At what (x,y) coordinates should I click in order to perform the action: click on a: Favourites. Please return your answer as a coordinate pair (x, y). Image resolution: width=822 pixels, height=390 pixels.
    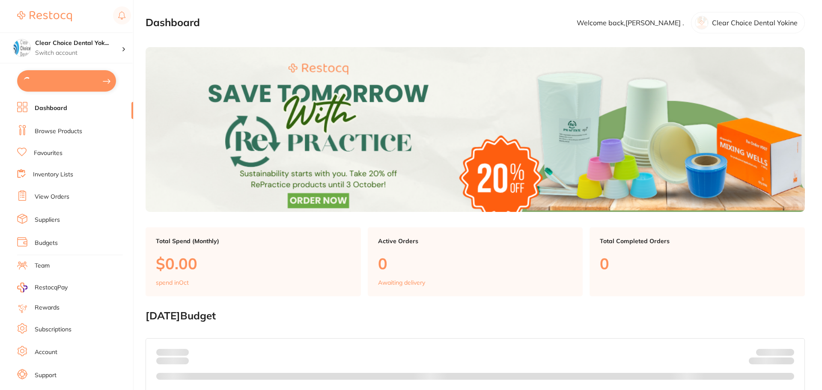
    Looking at the image, I should click on (48, 153).